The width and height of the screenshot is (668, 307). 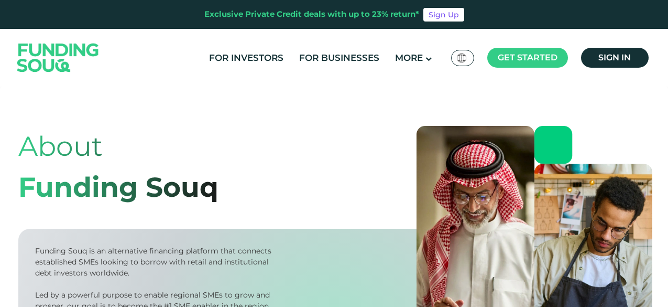 What do you see at coordinates (462, 58) in the screenshot?
I see `img: SA Flag` at bounding box center [462, 58].